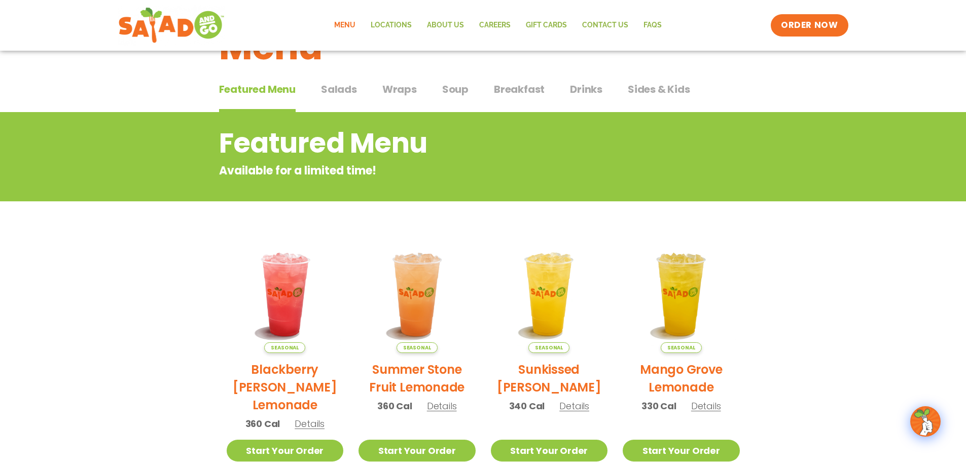  What do you see at coordinates (391, 25) in the screenshot?
I see `a: Locations` at bounding box center [391, 25].